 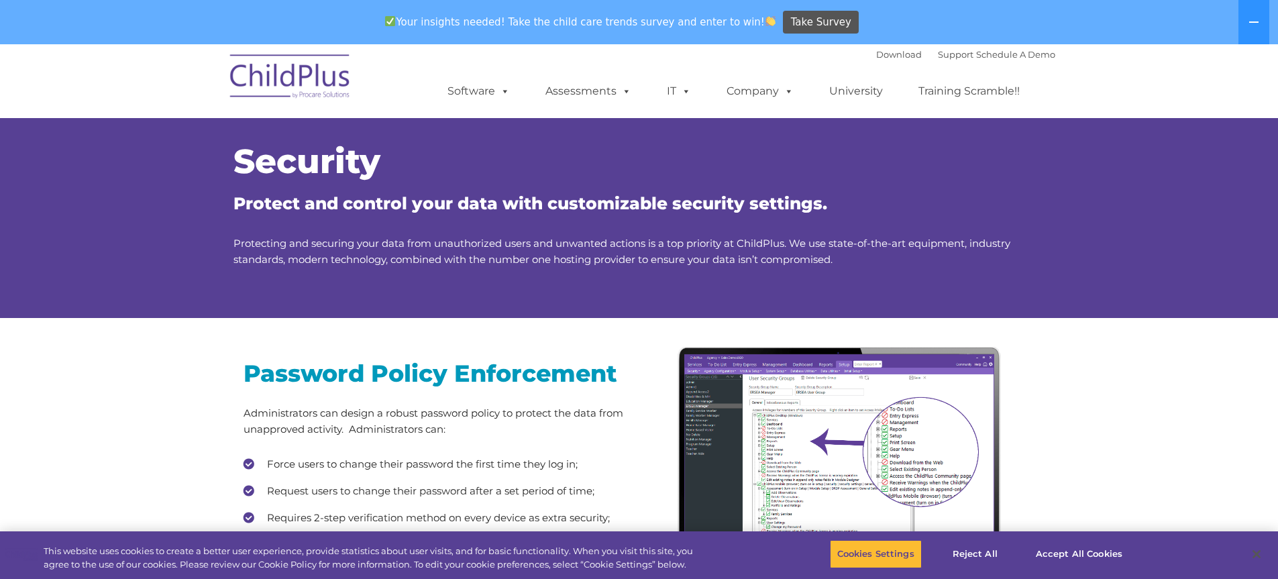 I want to click on li: Force users to change their password the first time they log in;, so click(x=436, y=464).